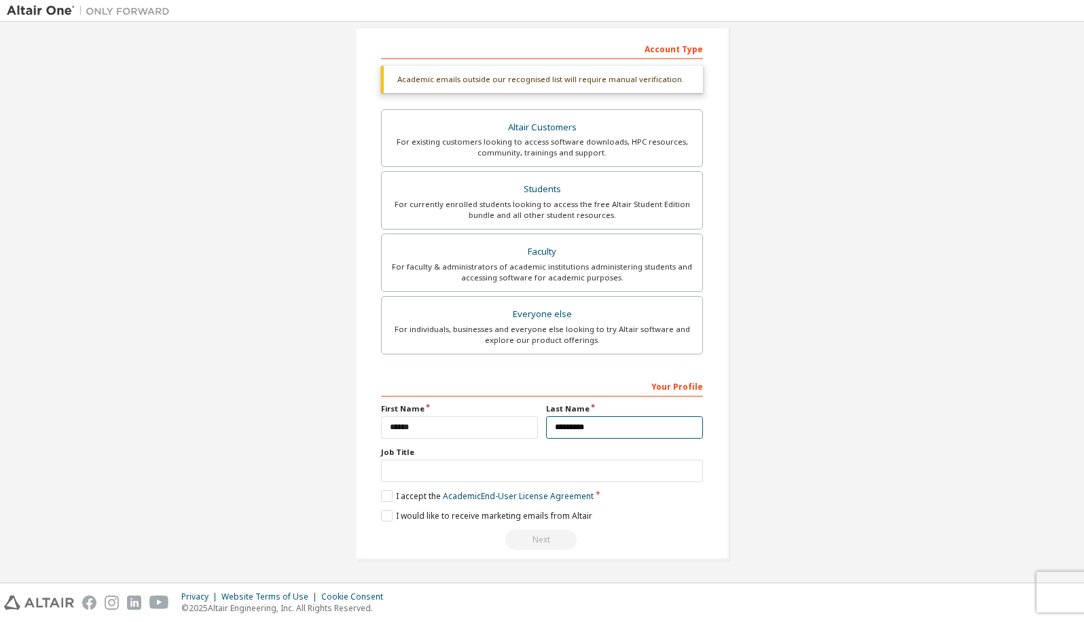 This screenshot has height=622, width=1084. What do you see at coordinates (624, 409) in the screenshot?
I see `label: Last Name` at bounding box center [624, 409].